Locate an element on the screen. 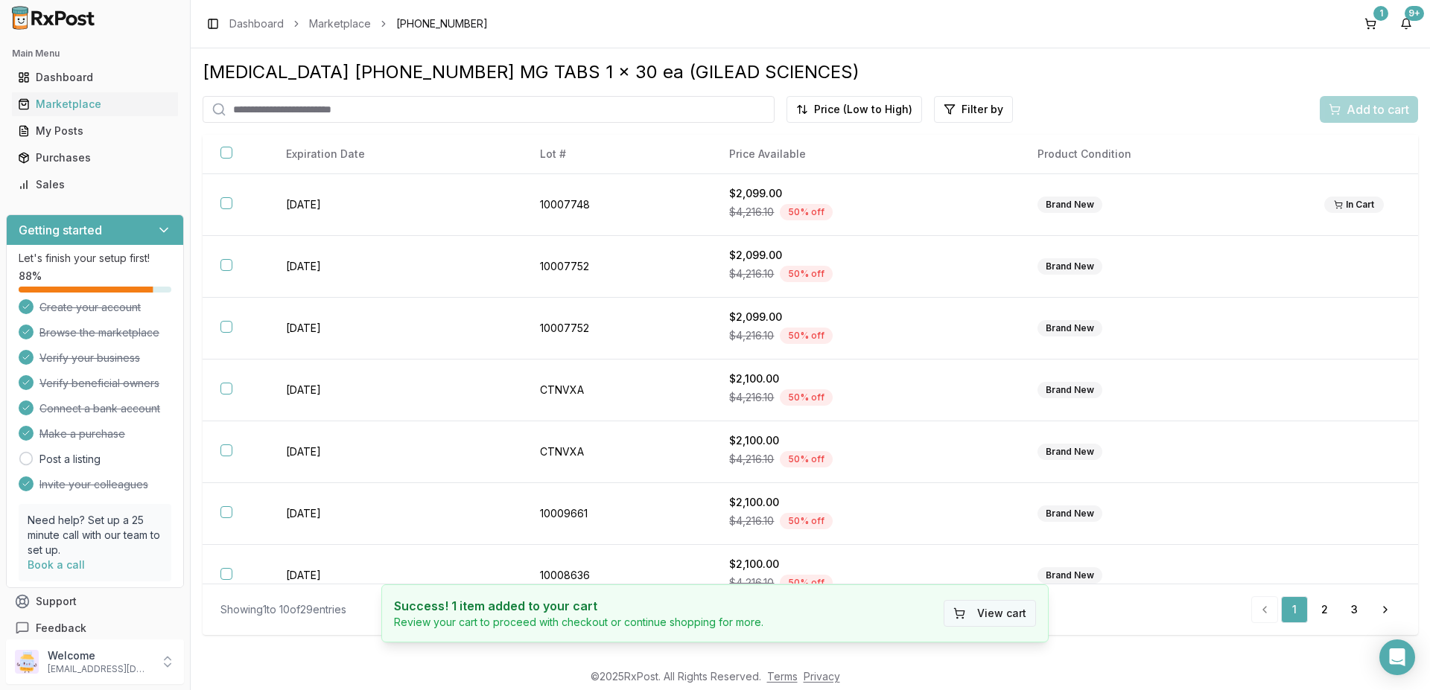 Image resolution: width=1430 pixels, height=690 pixels. td: 10007748 is located at coordinates (617, 205).